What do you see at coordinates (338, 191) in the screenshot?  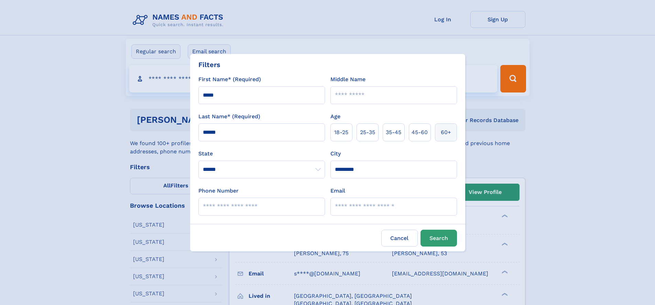 I see `label: Email` at bounding box center [338, 191].